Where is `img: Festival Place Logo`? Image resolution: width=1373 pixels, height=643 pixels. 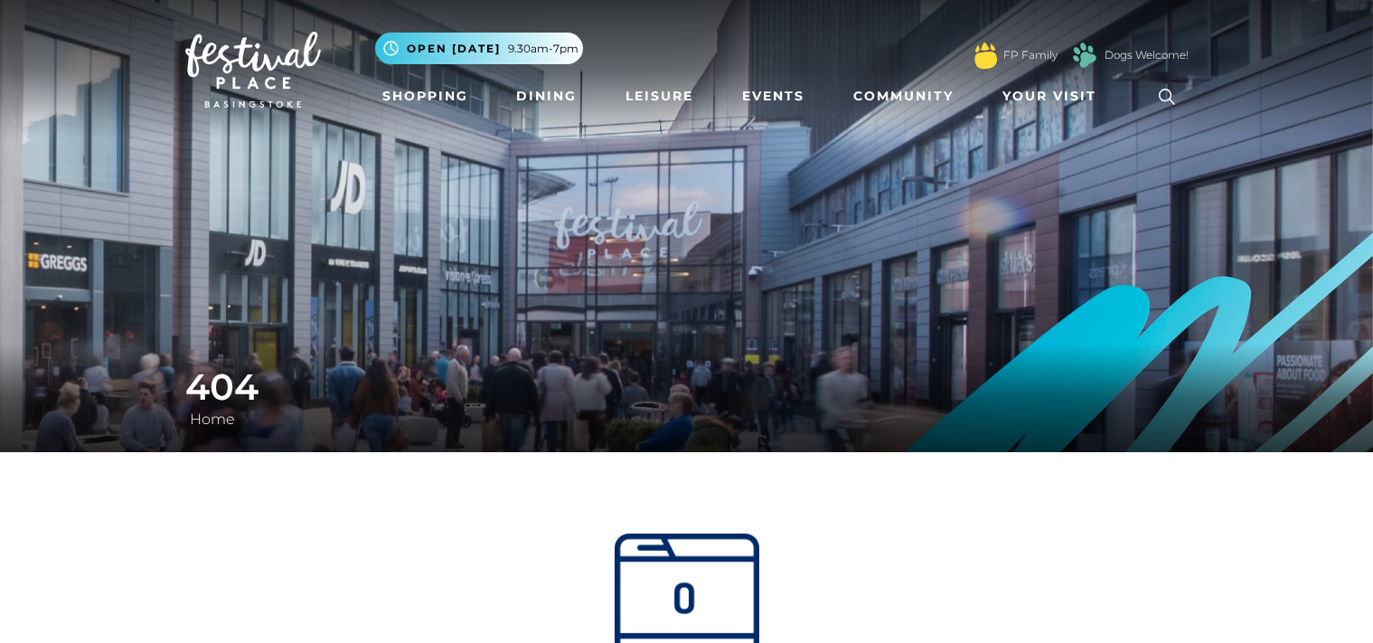 img: Festival Place Logo is located at coordinates (253, 70).